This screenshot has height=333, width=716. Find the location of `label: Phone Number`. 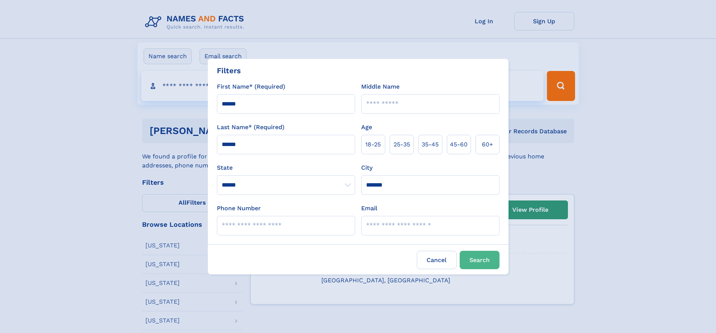

label: Phone Number is located at coordinates (239, 209).